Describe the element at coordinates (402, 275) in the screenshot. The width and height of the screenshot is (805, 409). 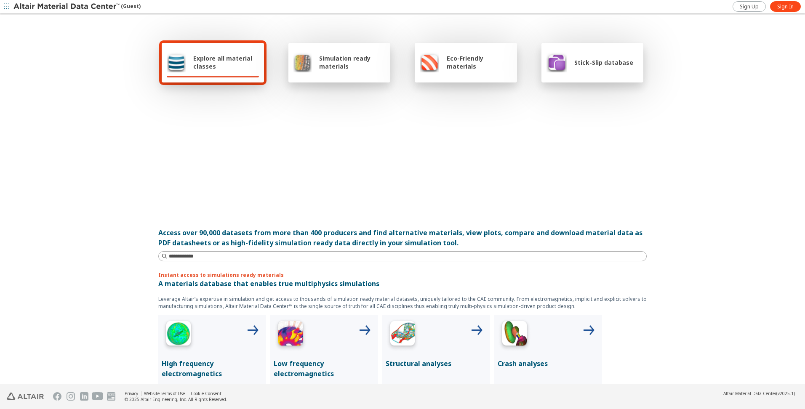
I see `p: Instant access to simulations ready materials` at that location.